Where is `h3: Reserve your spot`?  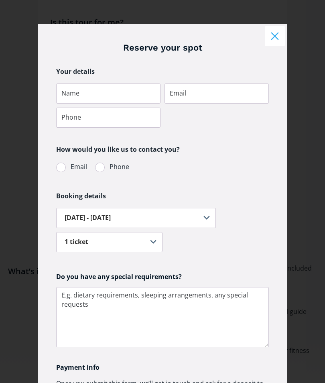
h3: Reserve your spot is located at coordinates (163, 48).